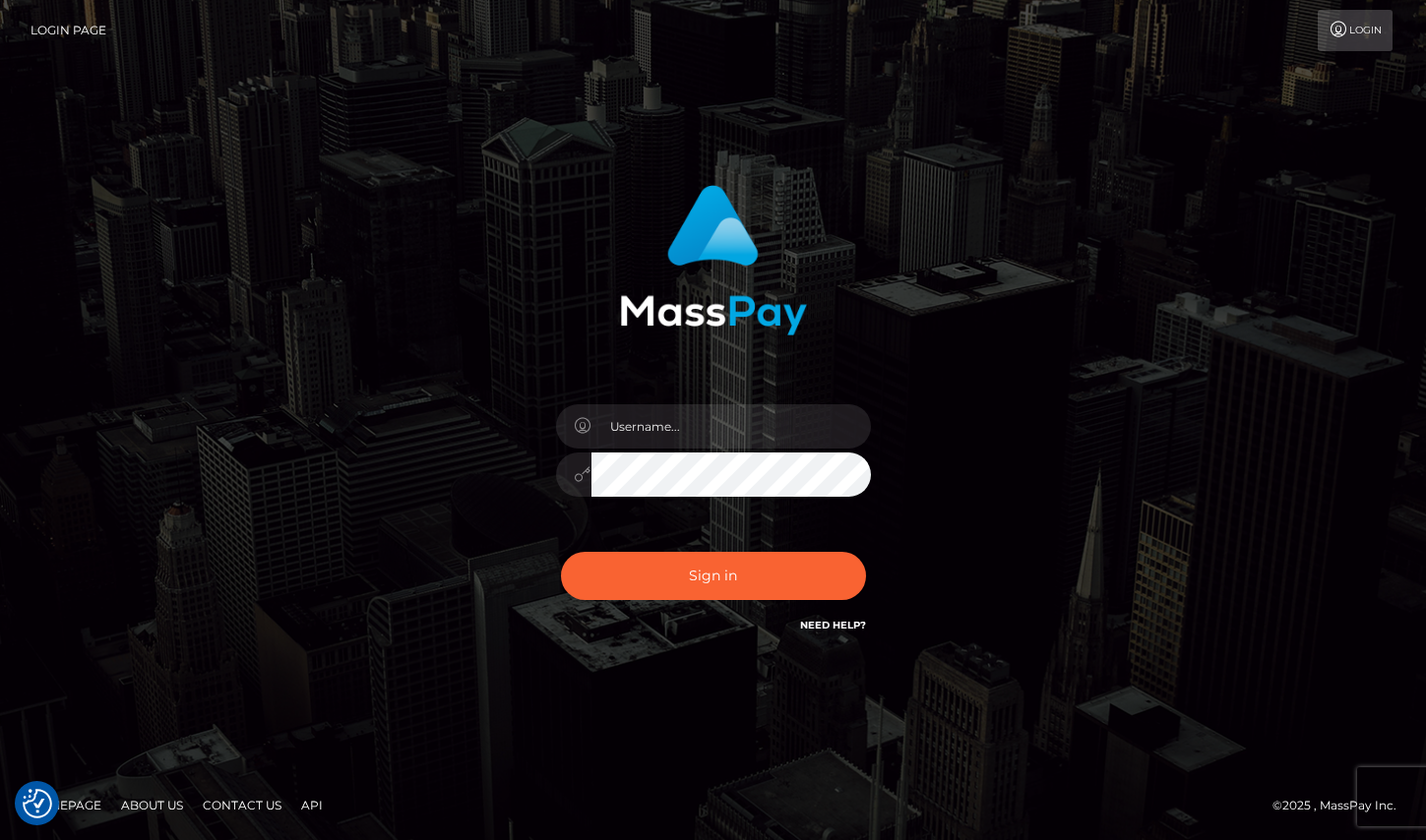  Describe the element at coordinates (242, 804) in the screenshot. I see `a: Contact Us` at that location.